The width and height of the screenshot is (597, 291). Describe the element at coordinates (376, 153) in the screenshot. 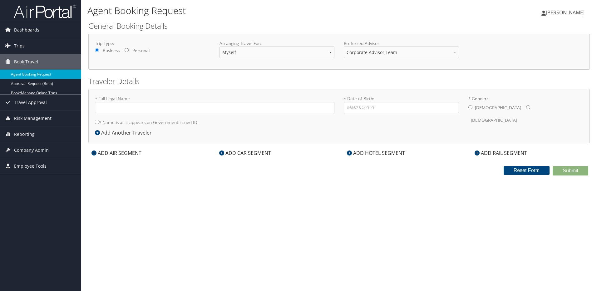

I see `div: ADD HOTEL SEGMENT` at that location.